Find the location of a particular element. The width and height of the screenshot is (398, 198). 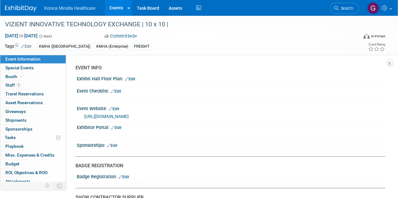

div: In-Person is located at coordinates (378, 36).